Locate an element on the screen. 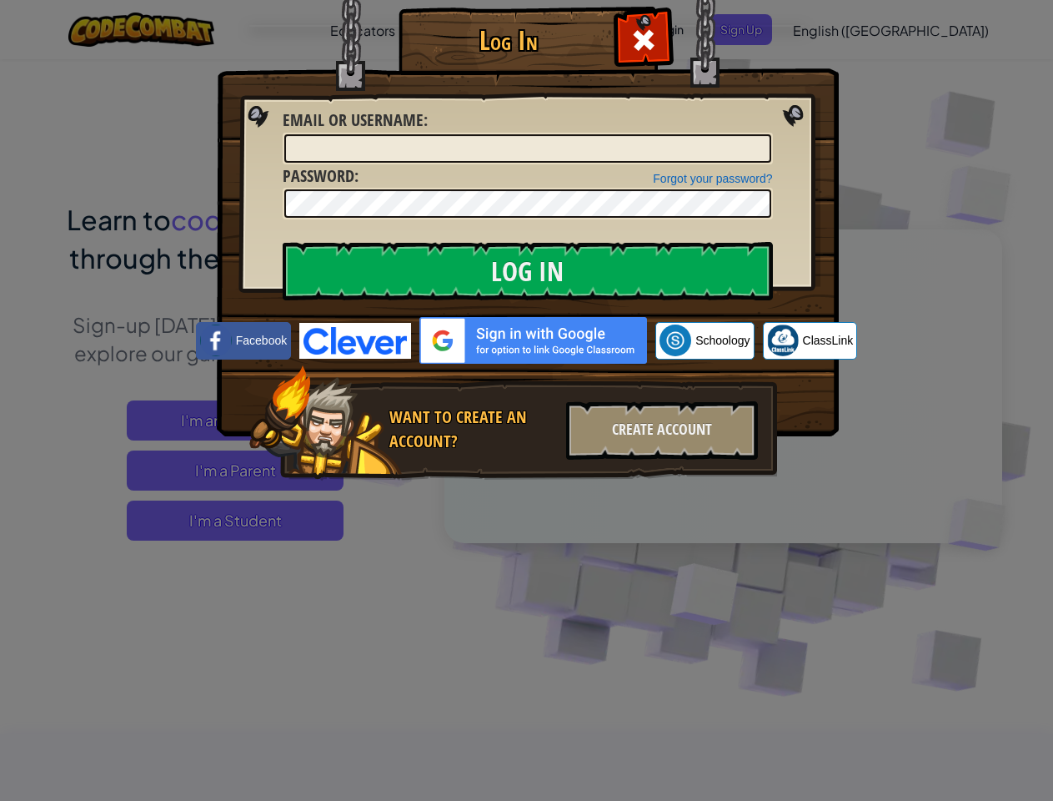 The height and width of the screenshot is (801, 1053). img: classlink-logo-small.png is located at coordinates (783, 340).